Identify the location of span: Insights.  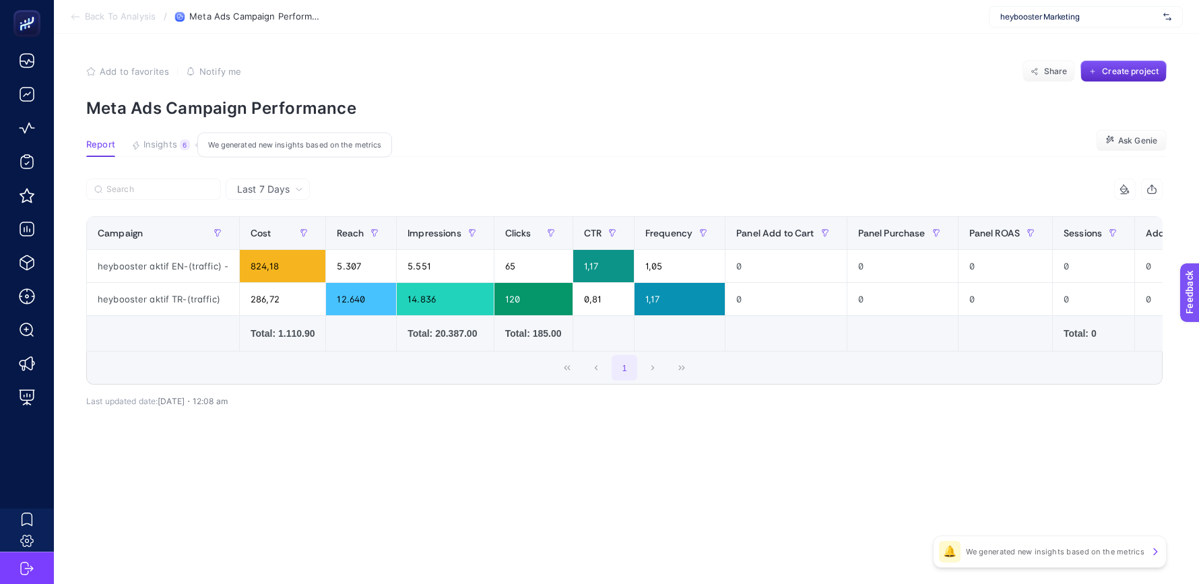
(160, 145).